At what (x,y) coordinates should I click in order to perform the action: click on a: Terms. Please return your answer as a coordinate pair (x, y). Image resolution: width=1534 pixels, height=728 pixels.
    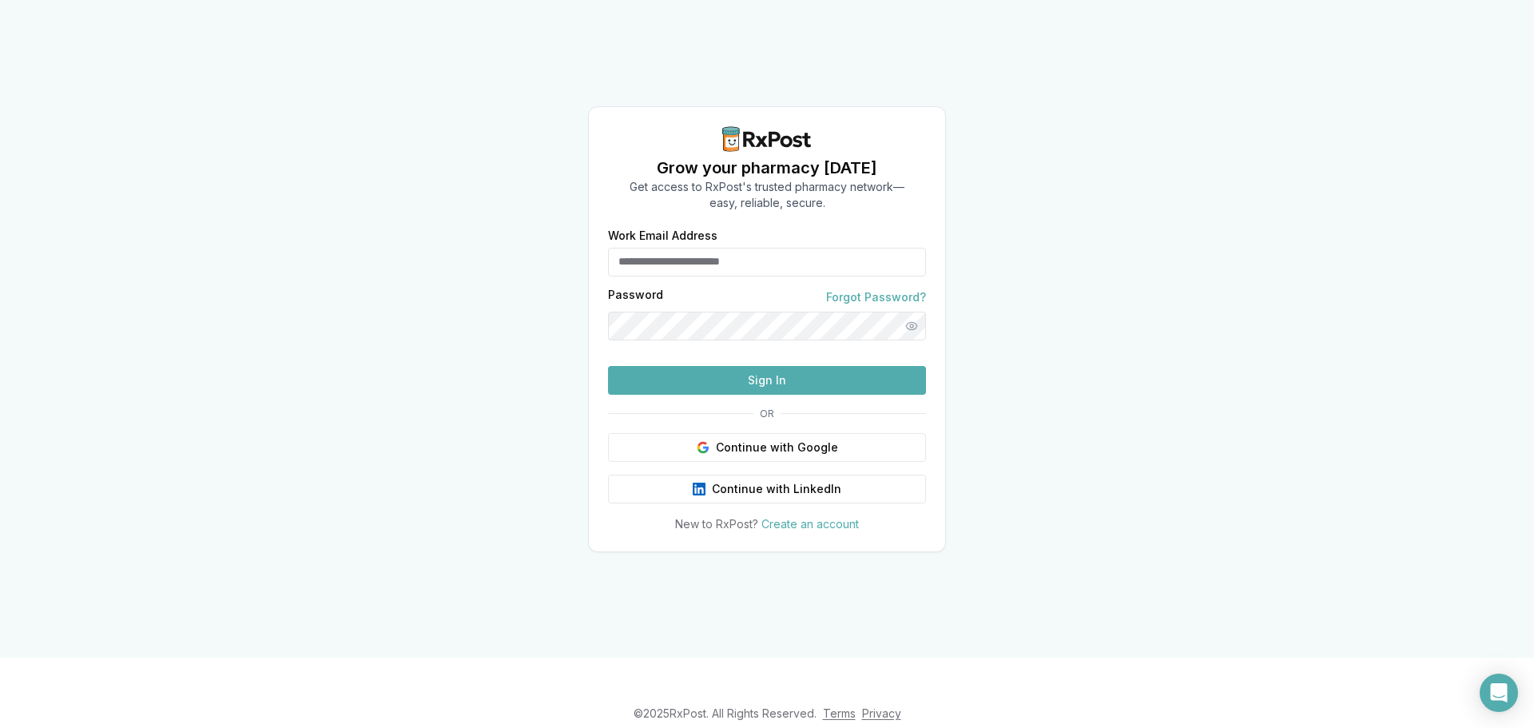
    Looking at the image, I should click on (839, 713).